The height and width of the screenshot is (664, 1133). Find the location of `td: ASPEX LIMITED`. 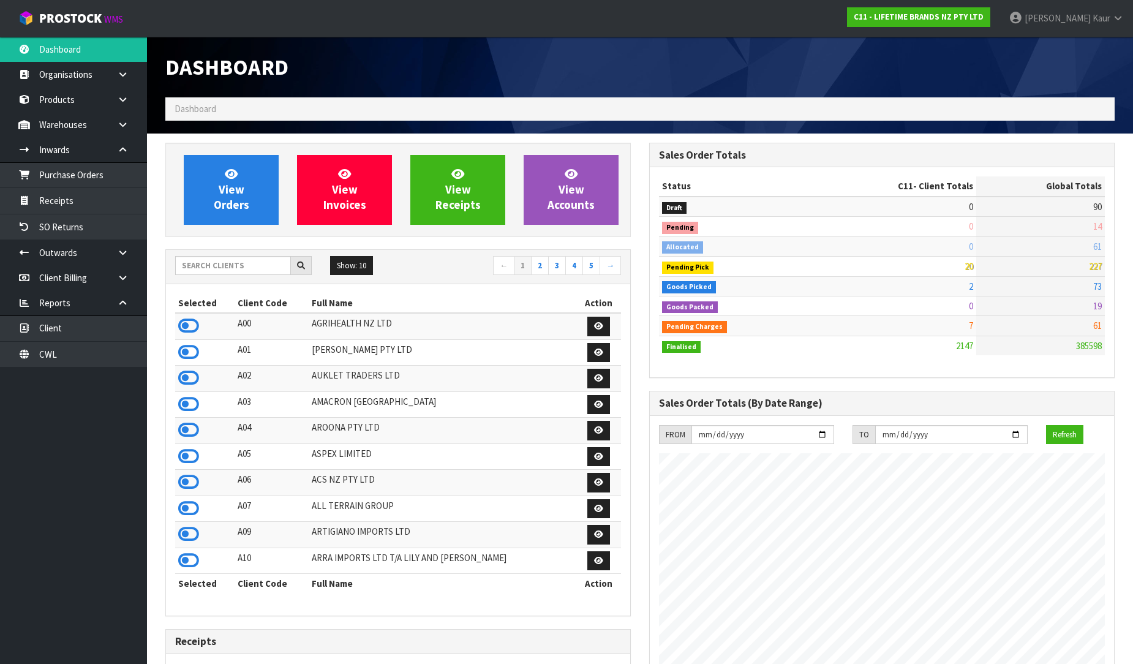

td: ASPEX LIMITED is located at coordinates (442, 456).